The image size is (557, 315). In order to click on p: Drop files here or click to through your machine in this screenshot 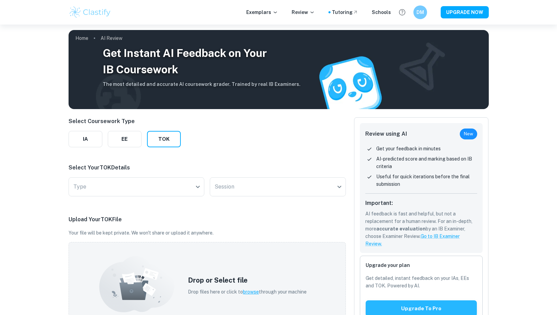, I will do `click(247, 292)`.